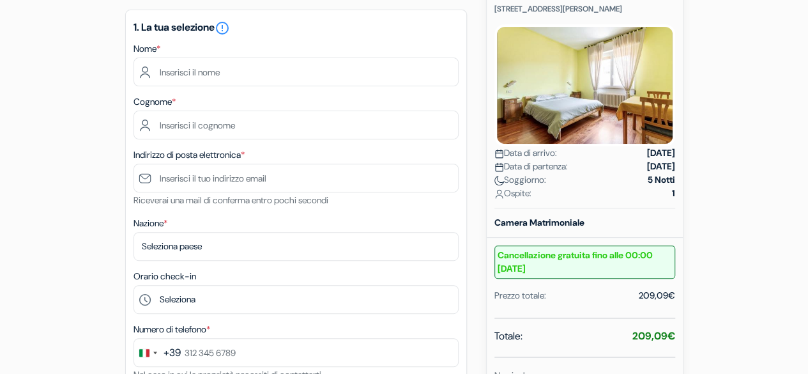 This screenshot has height=374, width=808. What do you see at coordinates (150, 223) in the screenshot?
I see `label: Nazione` at bounding box center [150, 223].